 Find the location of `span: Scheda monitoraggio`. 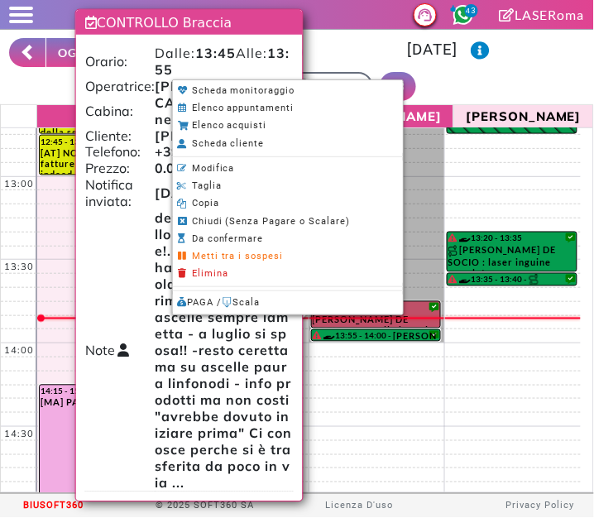

span: Scheda monitoraggio is located at coordinates (243, 90).